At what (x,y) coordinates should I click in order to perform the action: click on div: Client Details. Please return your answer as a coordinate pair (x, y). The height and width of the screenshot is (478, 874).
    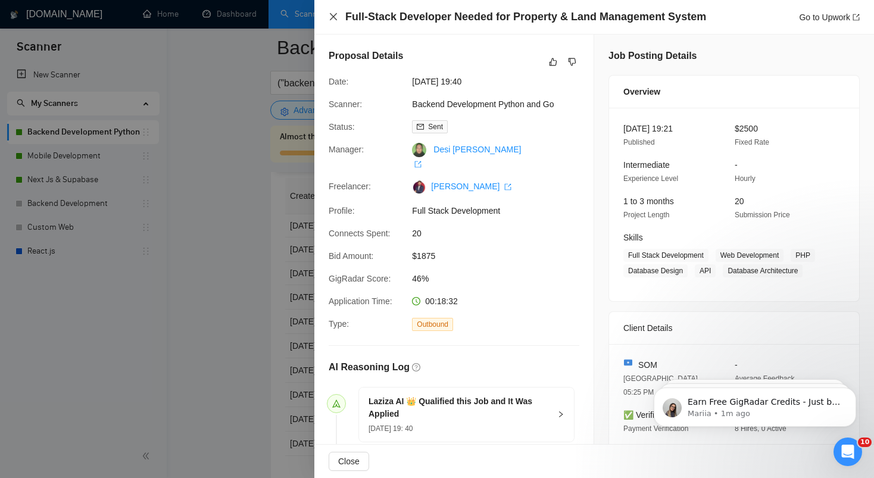
    Looking at the image, I should click on (734, 328).